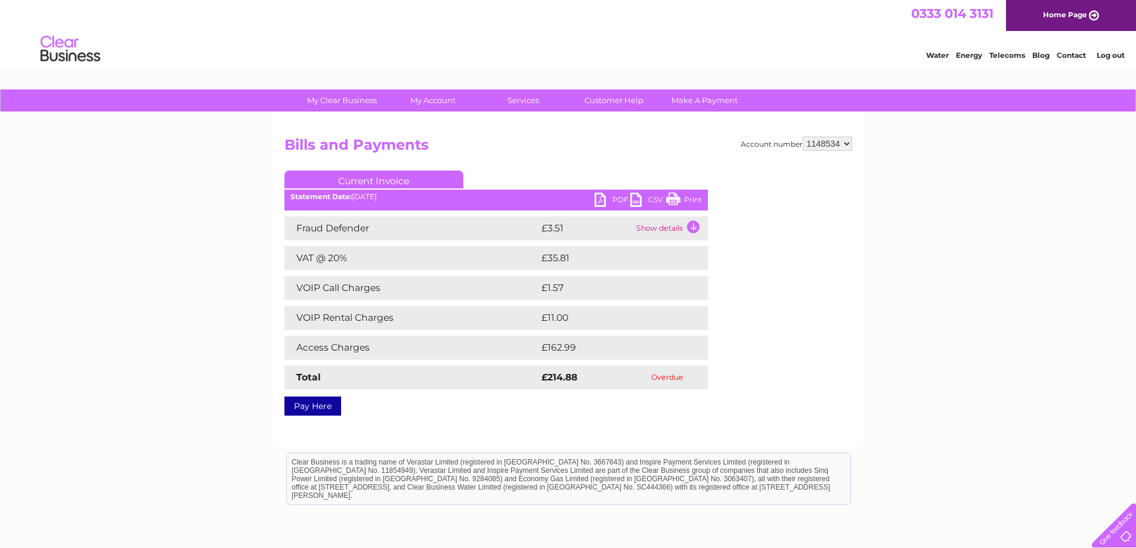 This screenshot has height=548, width=1136. I want to click on td: £1.57, so click(608, 288).